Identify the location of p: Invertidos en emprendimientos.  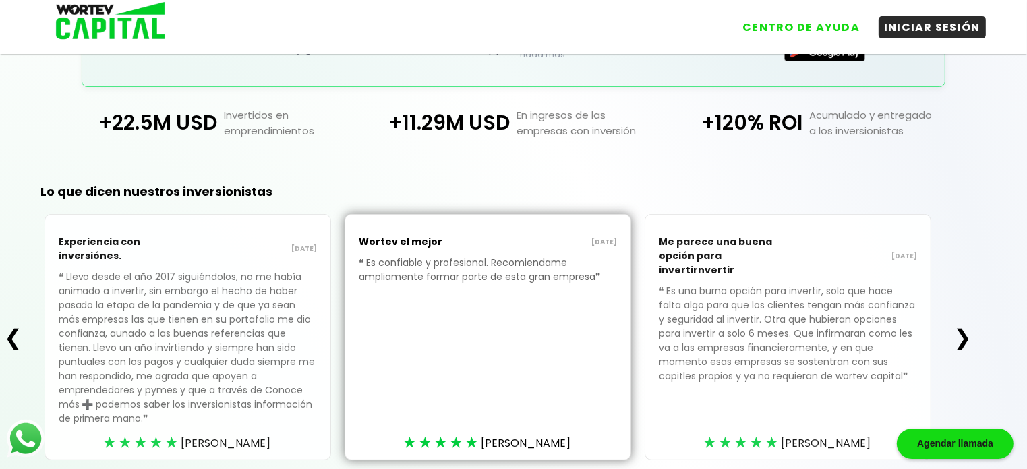
(292, 123).